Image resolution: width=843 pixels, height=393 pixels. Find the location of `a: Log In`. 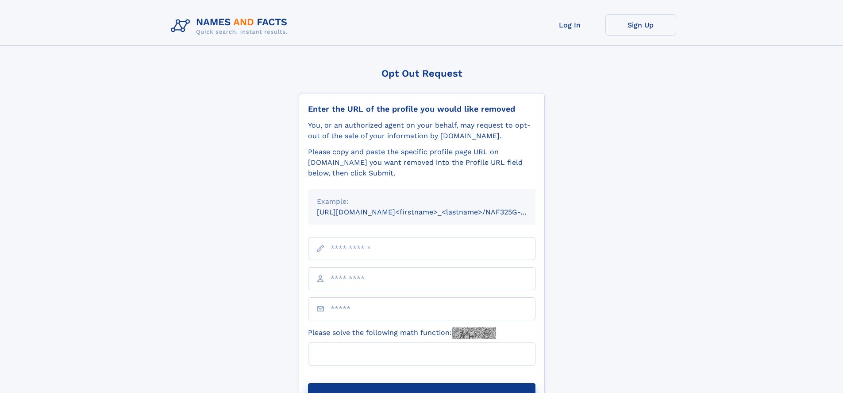

a: Log In is located at coordinates (570, 25).